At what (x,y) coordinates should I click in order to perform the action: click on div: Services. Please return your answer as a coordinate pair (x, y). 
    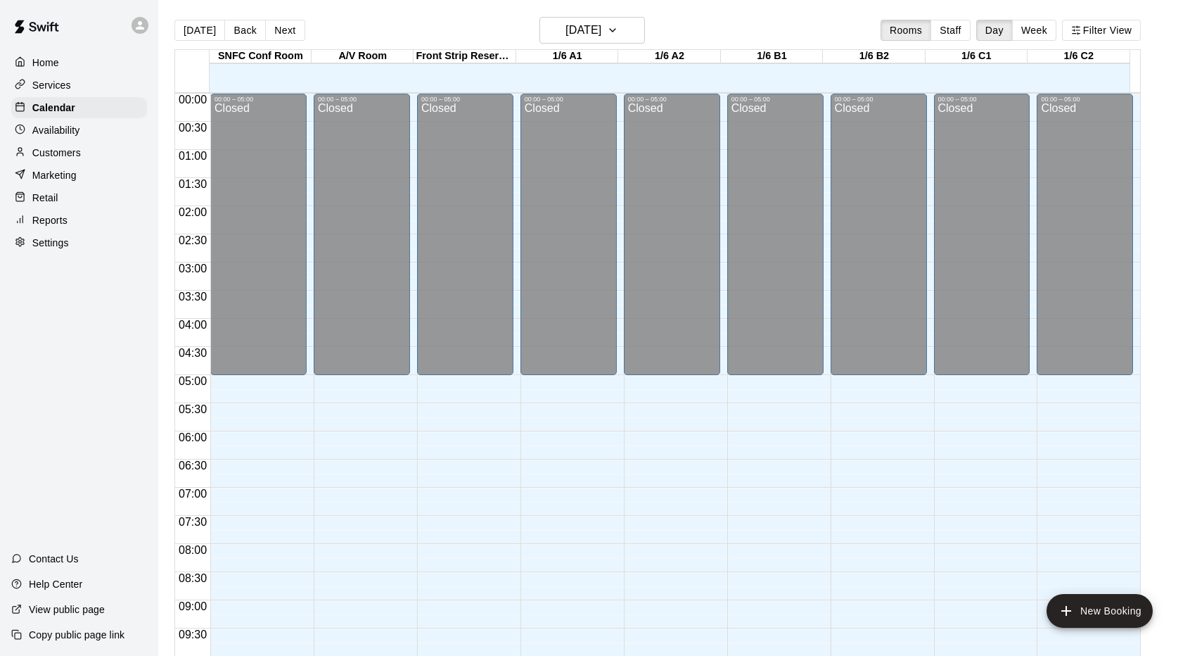
    Looking at the image, I should click on (79, 85).